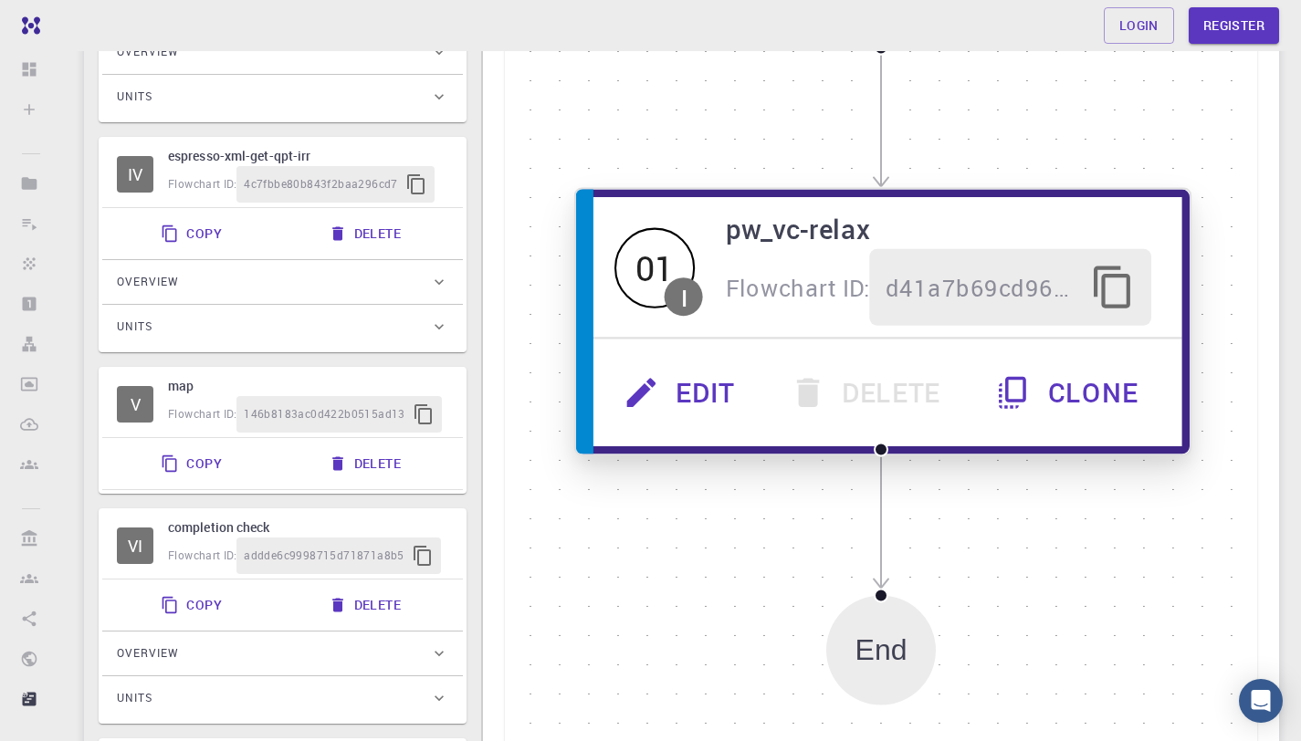 The image size is (1301, 741). What do you see at coordinates (324, 556) in the screenshot?
I see `span: addde6c9998715d71871a8b5` at bounding box center [324, 556].